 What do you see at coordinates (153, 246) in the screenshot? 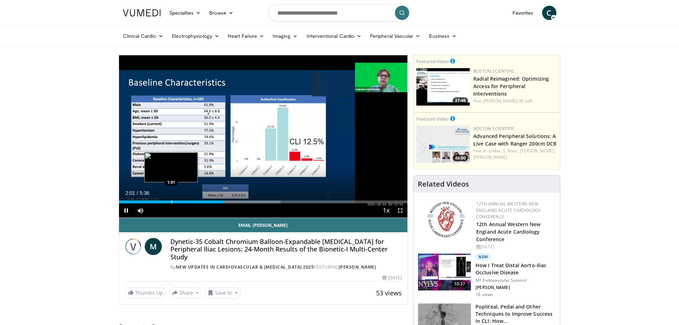
I see `a: M` at bounding box center [153, 246].